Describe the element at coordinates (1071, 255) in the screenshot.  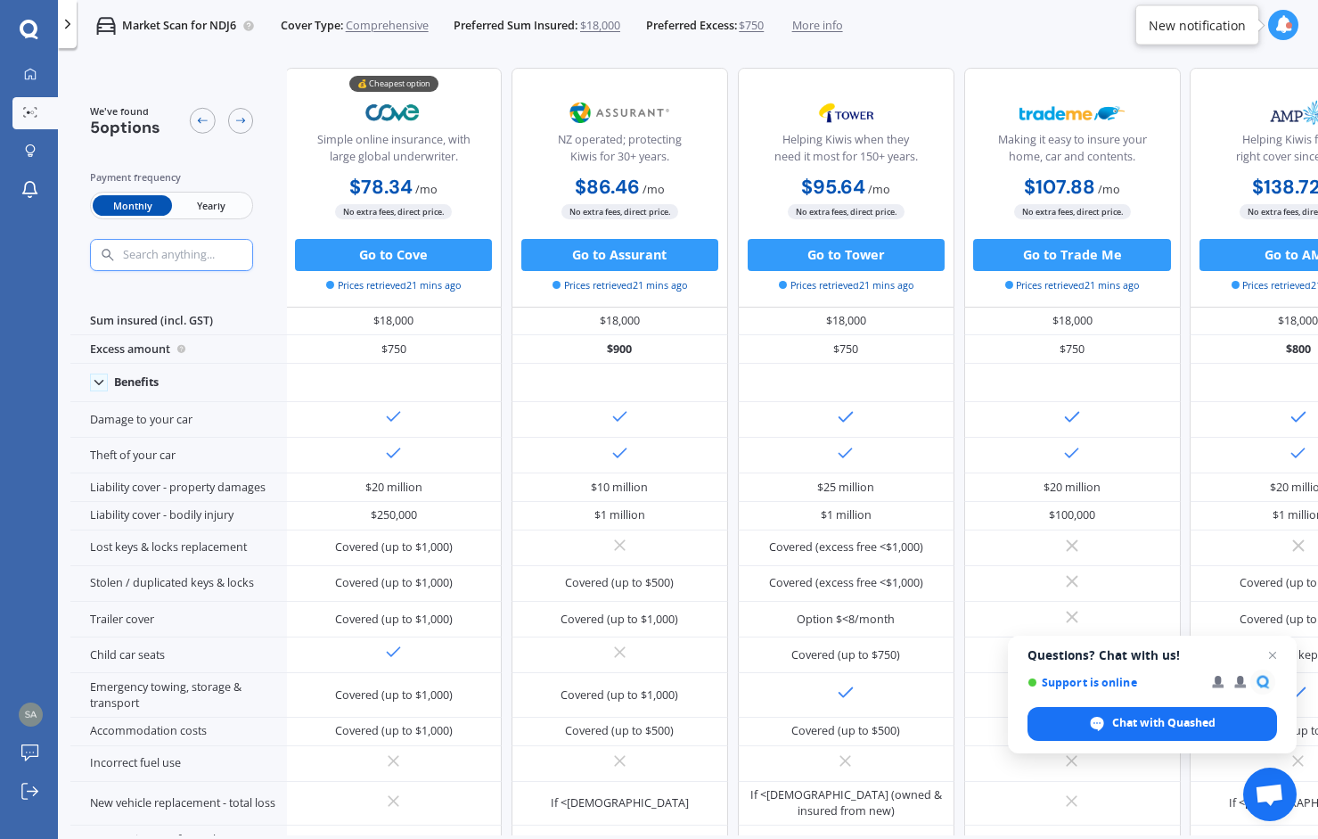
I see `button: Go to Trade Me` at that location.